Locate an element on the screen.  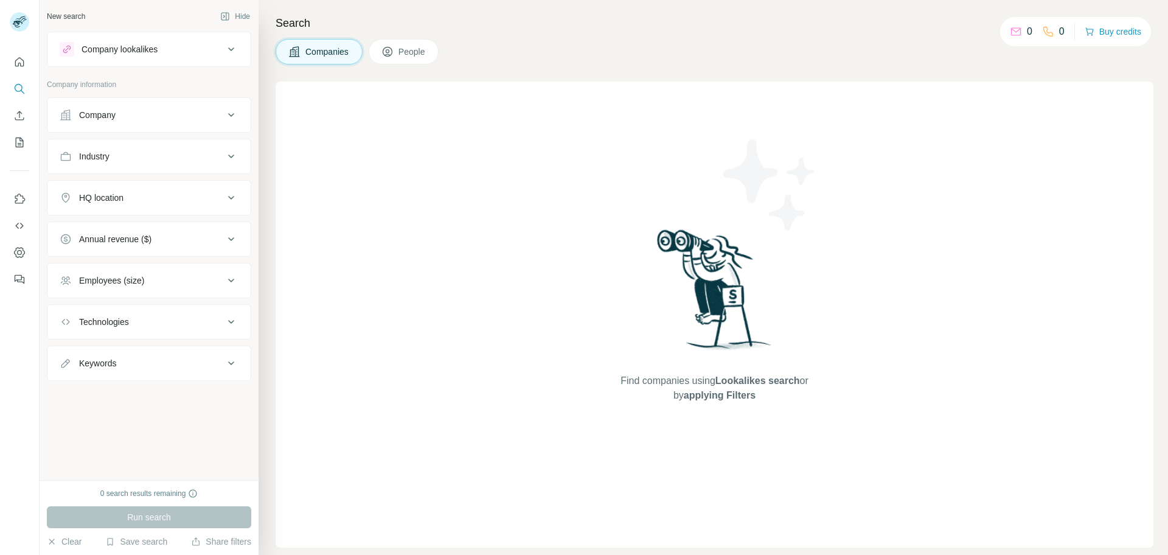
span: Companies is located at coordinates (327, 52).